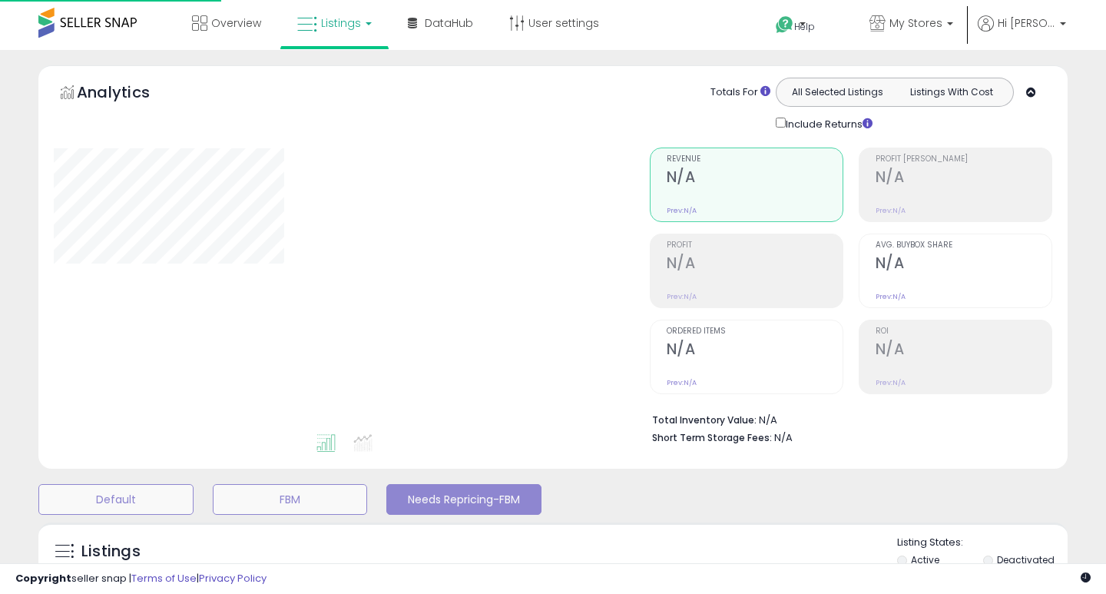 This screenshot has width=1106, height=594. Describe the element at coordinates (804, 27) in the screenshot. I see `a: Help` at that location.